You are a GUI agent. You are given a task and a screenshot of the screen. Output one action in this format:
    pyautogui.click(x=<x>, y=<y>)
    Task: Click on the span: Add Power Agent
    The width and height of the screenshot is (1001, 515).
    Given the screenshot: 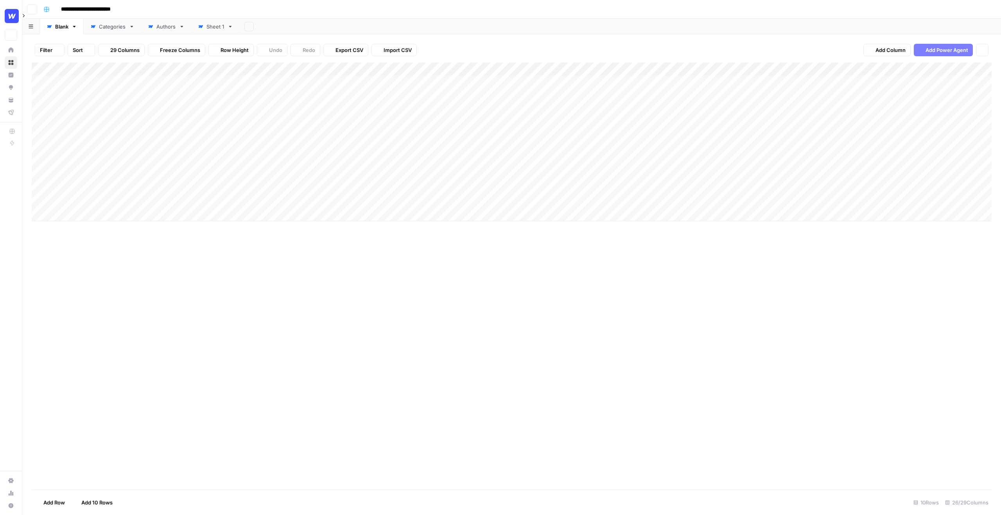 What is the action you would take?
    pyautogui.click(x=947, y=50)
    